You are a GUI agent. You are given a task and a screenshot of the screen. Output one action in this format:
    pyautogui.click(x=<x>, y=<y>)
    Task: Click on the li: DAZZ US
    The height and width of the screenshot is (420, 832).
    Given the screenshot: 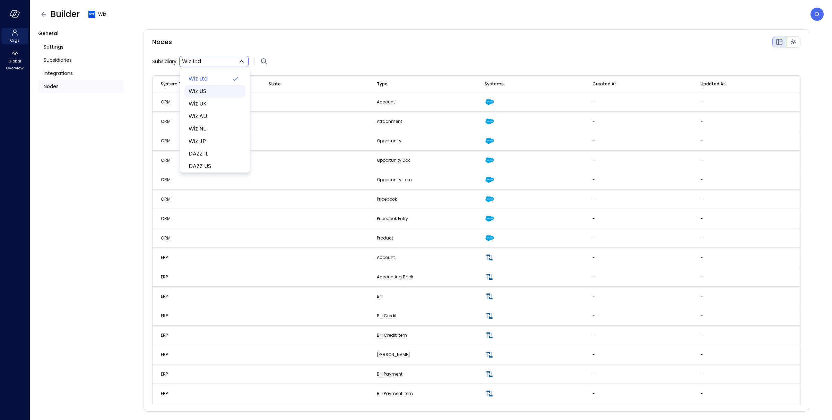 What is the action you would take?
    pyautogui.click(x=215, y=166)
    